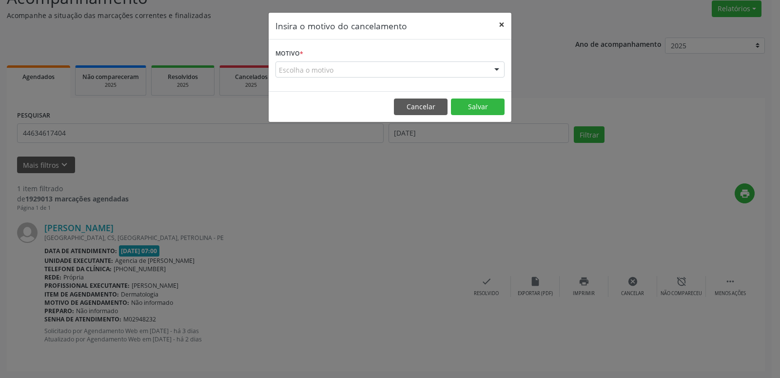 Image resolution: width=780 pixels, height=378 pixels. I want to click on span: Escolha o motivo, so click(306, 70).